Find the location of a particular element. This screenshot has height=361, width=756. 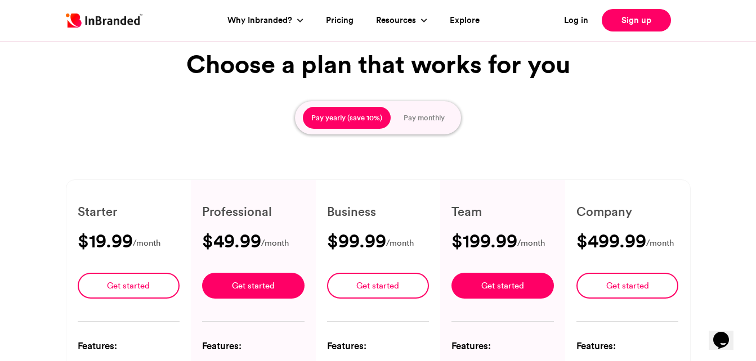

button: Pay monthly is located at coordinates (424, 118).